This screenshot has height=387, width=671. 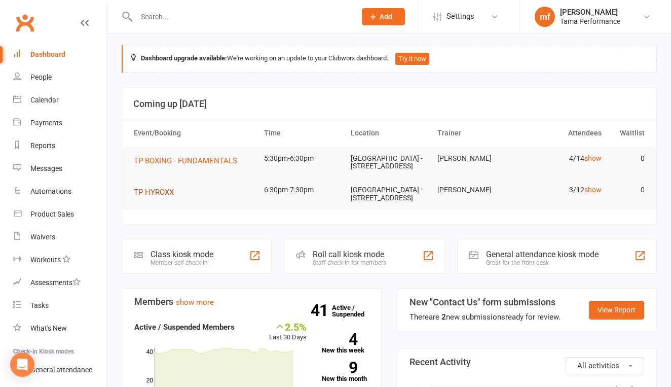 I want to click on a: 4New this week, so click(x=345, y=343).